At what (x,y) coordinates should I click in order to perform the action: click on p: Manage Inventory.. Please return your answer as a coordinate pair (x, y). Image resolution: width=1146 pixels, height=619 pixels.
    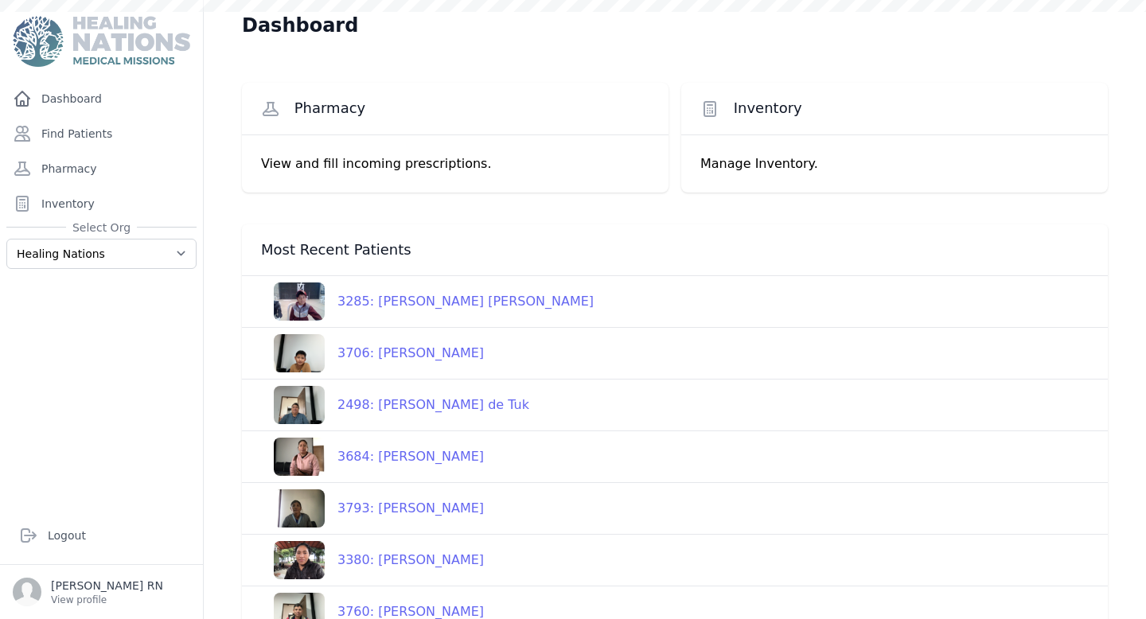
    Looking at the image, I should click on (894, 164).